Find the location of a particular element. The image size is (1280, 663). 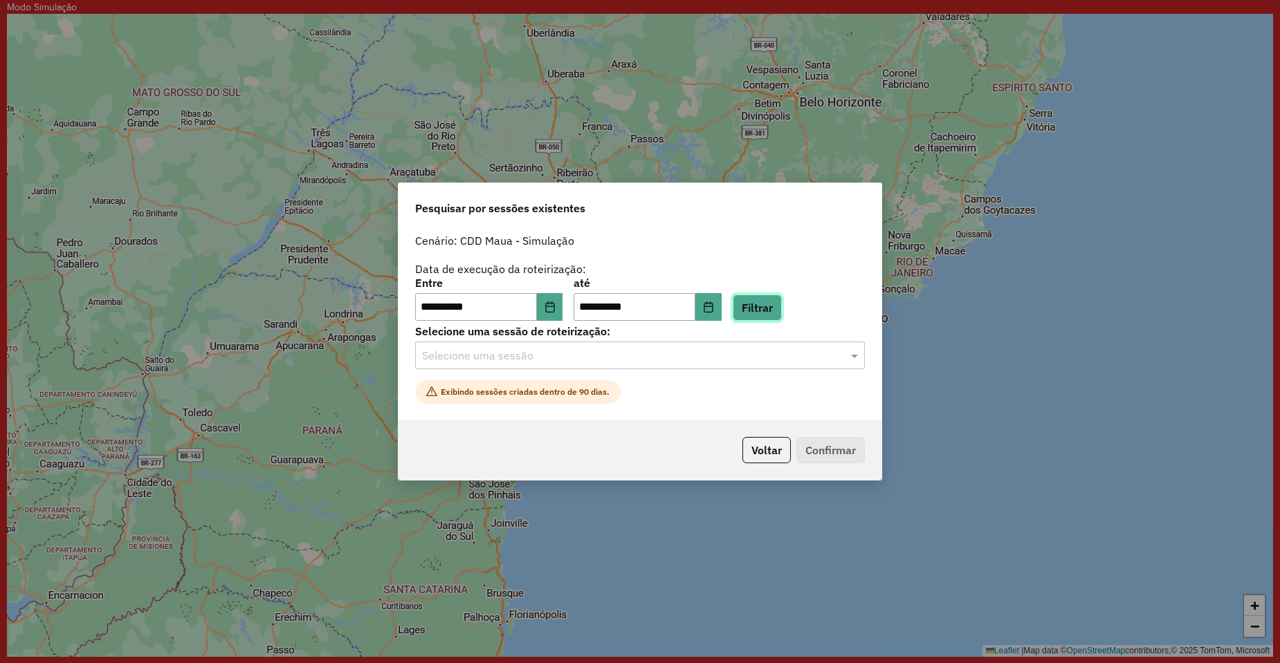

button: Voltar is located at coordinates (767, 450).